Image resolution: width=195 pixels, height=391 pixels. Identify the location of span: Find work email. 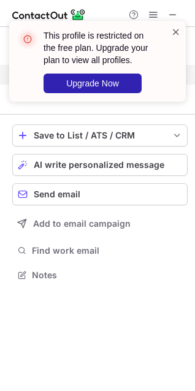
(107, 250).